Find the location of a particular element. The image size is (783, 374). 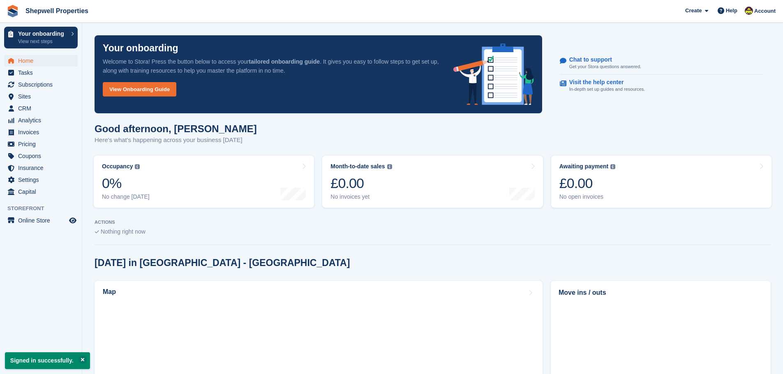

span: Pricing is located at coordinates (43, 144).